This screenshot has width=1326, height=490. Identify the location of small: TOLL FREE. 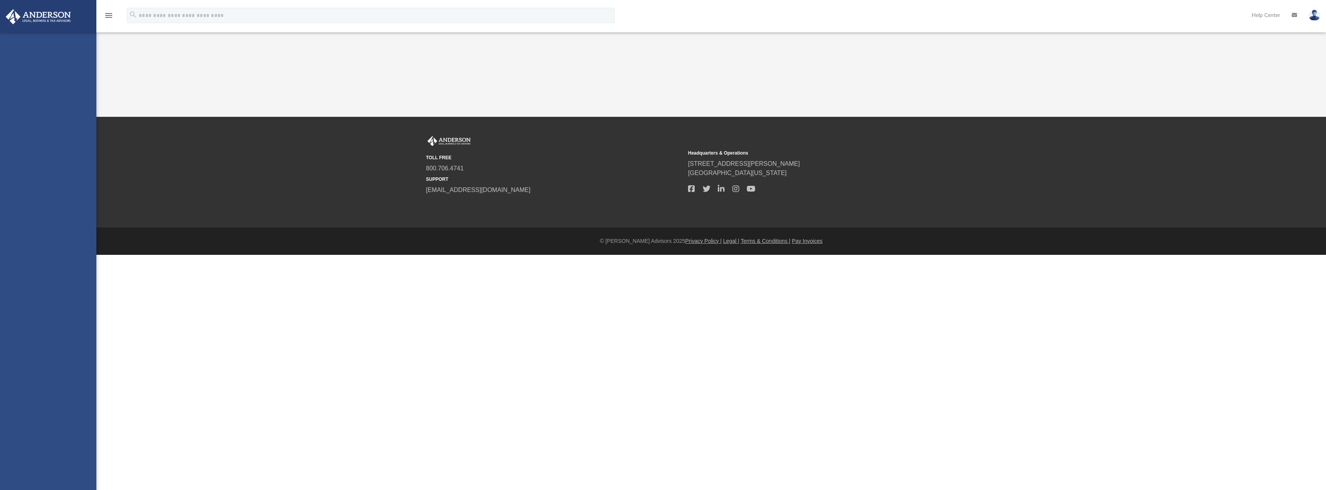
(554, 158).